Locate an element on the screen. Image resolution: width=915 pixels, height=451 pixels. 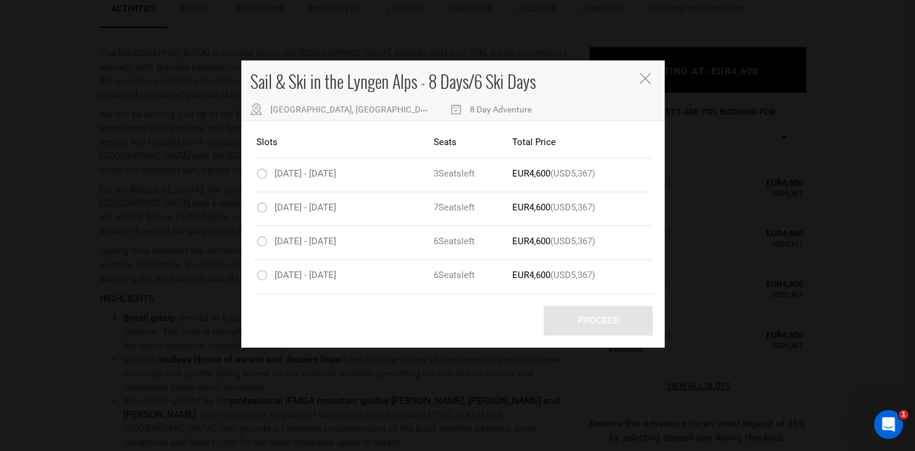
button: Proceed is located at coordinates (598, 321).